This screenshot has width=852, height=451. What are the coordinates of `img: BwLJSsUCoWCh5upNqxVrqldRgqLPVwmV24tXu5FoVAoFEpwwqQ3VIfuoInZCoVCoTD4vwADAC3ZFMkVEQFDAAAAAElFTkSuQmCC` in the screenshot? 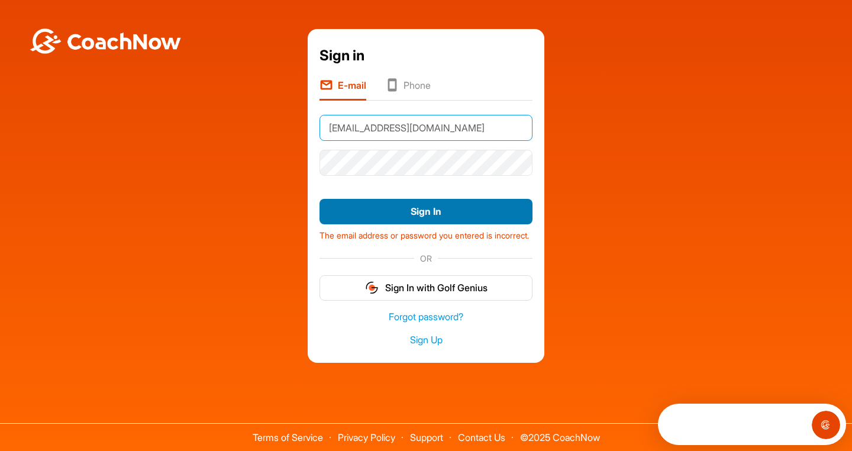 It's located at (105, 41).